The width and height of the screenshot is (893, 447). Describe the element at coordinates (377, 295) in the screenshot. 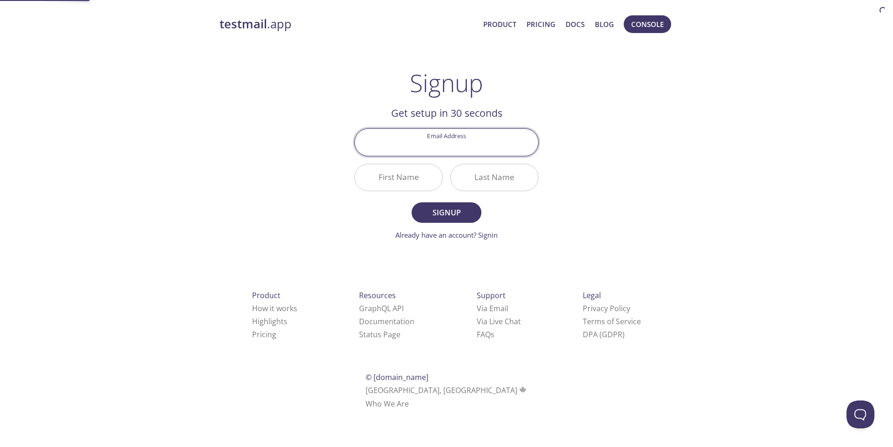

I see `span: Resources` at that location.